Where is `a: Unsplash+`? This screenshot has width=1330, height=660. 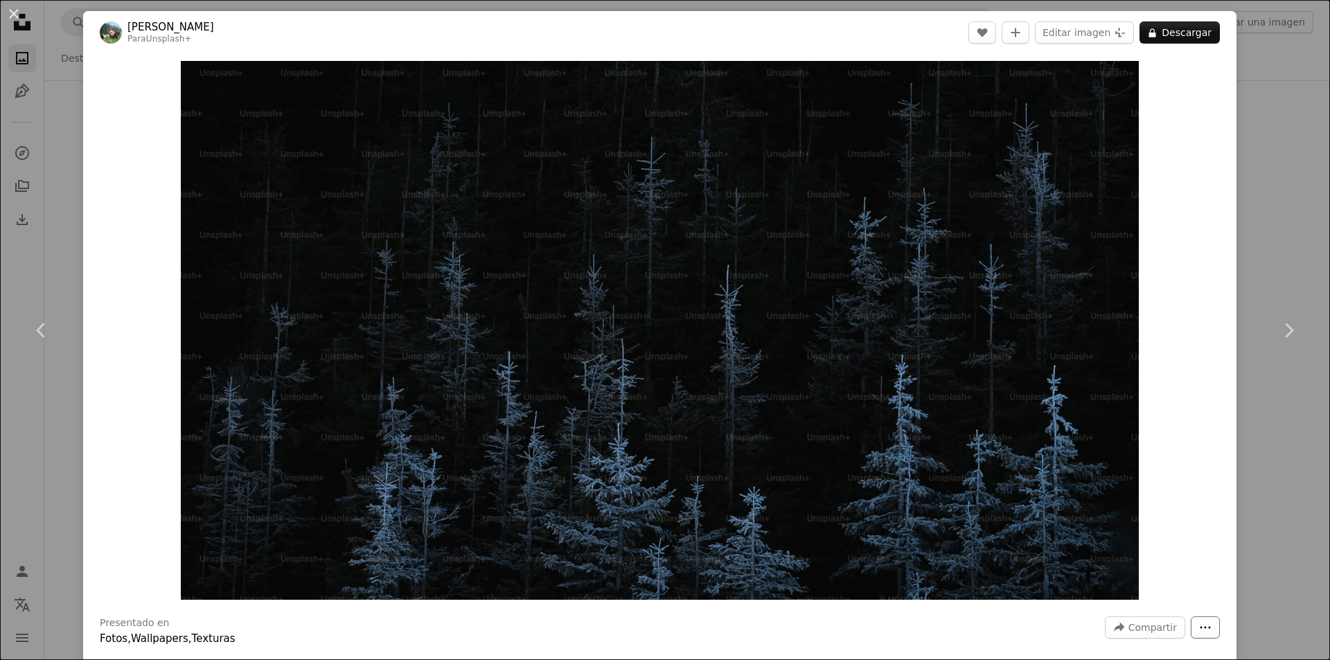 a: Unsplash+ is located at coordinates (169, 39).